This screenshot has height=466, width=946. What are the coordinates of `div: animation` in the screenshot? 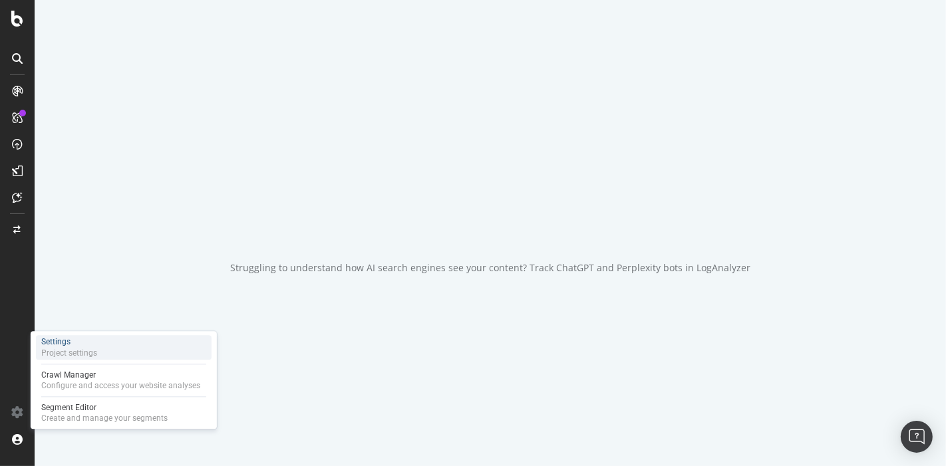 It's located at (490, 216).